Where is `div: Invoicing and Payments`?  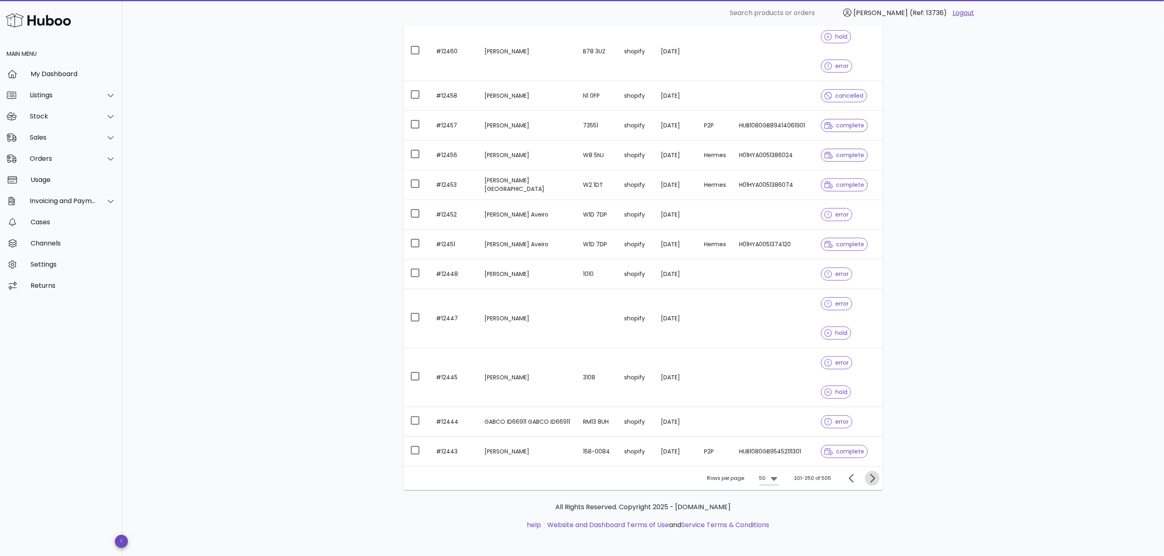 div: Invoicing and Payments is located at coordinates (63, 201).